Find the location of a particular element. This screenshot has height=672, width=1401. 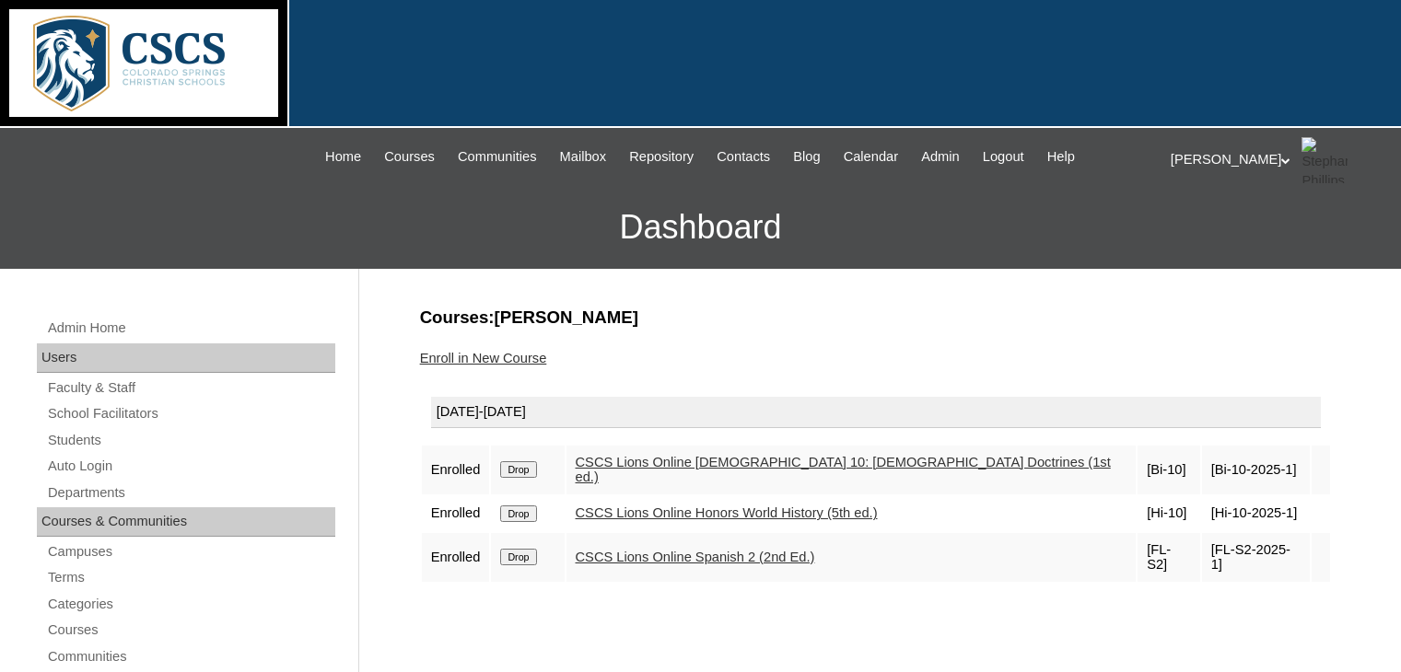

span: Courses is located at coordinates (409, 157).